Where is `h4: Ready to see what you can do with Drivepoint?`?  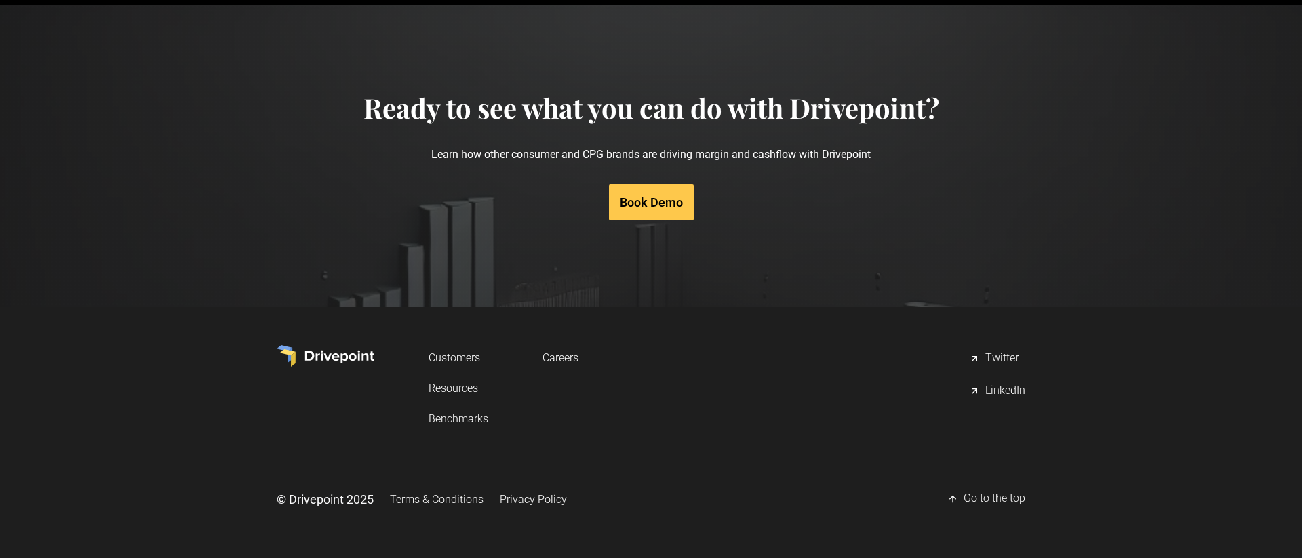 h4: Ready to see what you can do with Drivepoint? is located at coordinates (651, 108).